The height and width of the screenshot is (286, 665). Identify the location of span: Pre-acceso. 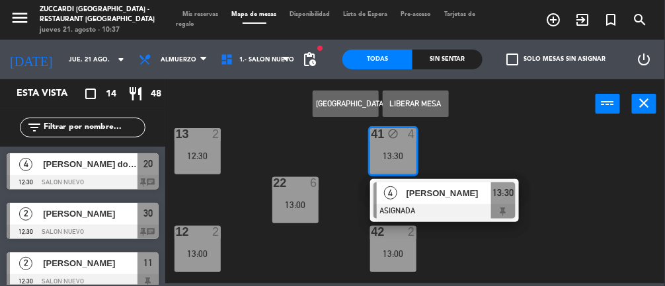
(417, 14).